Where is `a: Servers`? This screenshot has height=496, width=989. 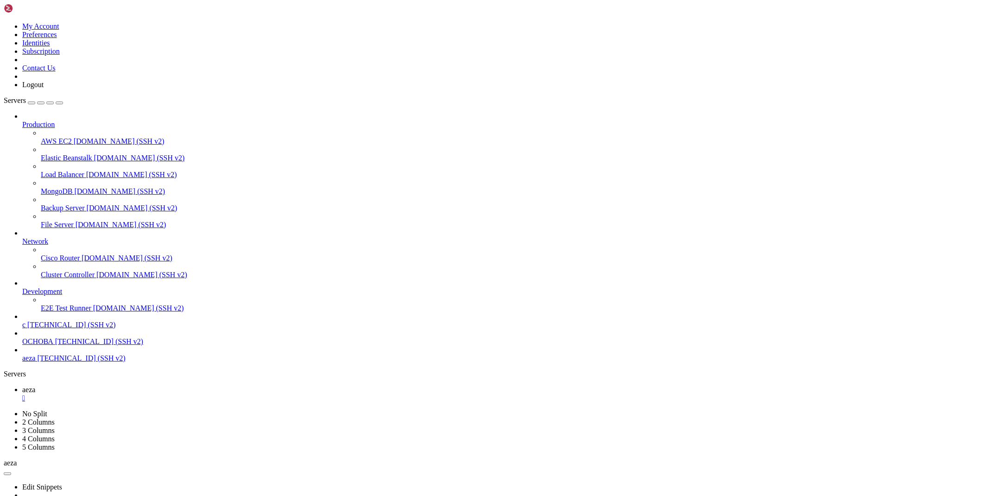 a: Servers is located at coordinates (33, 100).